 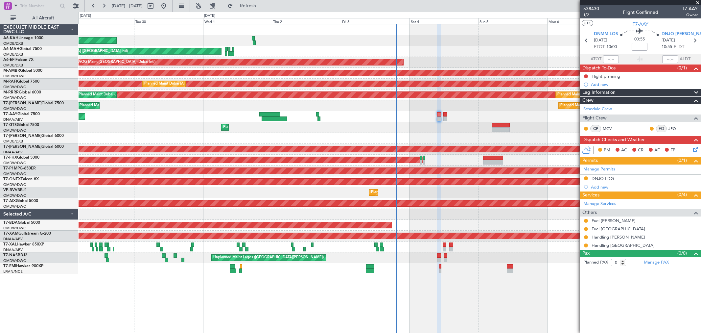 What do you see at coordinates (641, 150) in the screenshot?
I see `span: CR` at bounding box center [641, 150].